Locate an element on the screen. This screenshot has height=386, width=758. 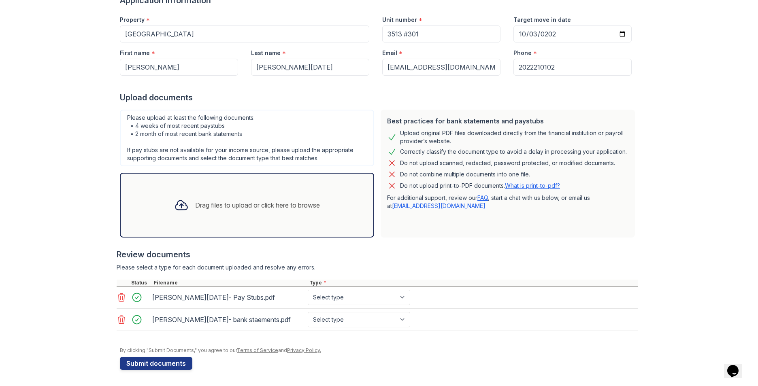
div: Filename is located at coordinates (230, 283).